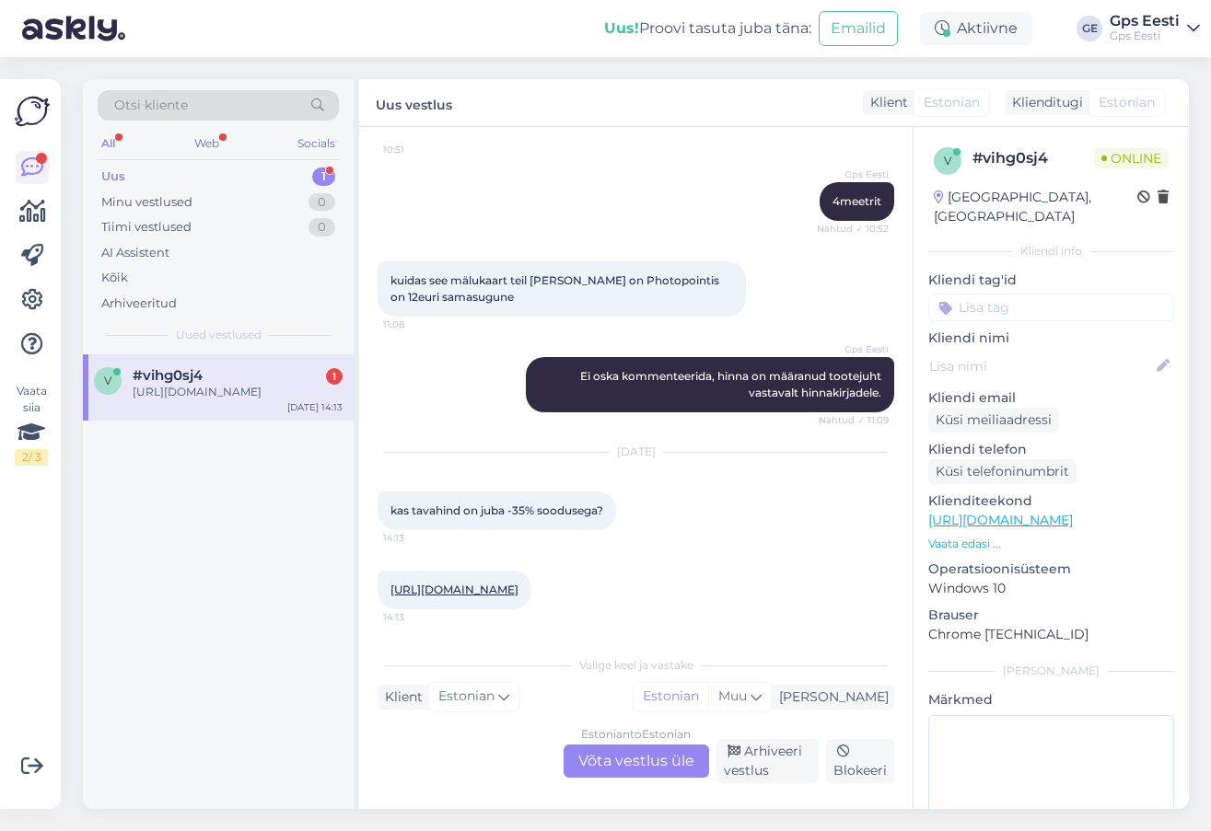 The height and width of the screenshot is (831, 1211). I want to click on p: Brauser, so click(1050, 615).